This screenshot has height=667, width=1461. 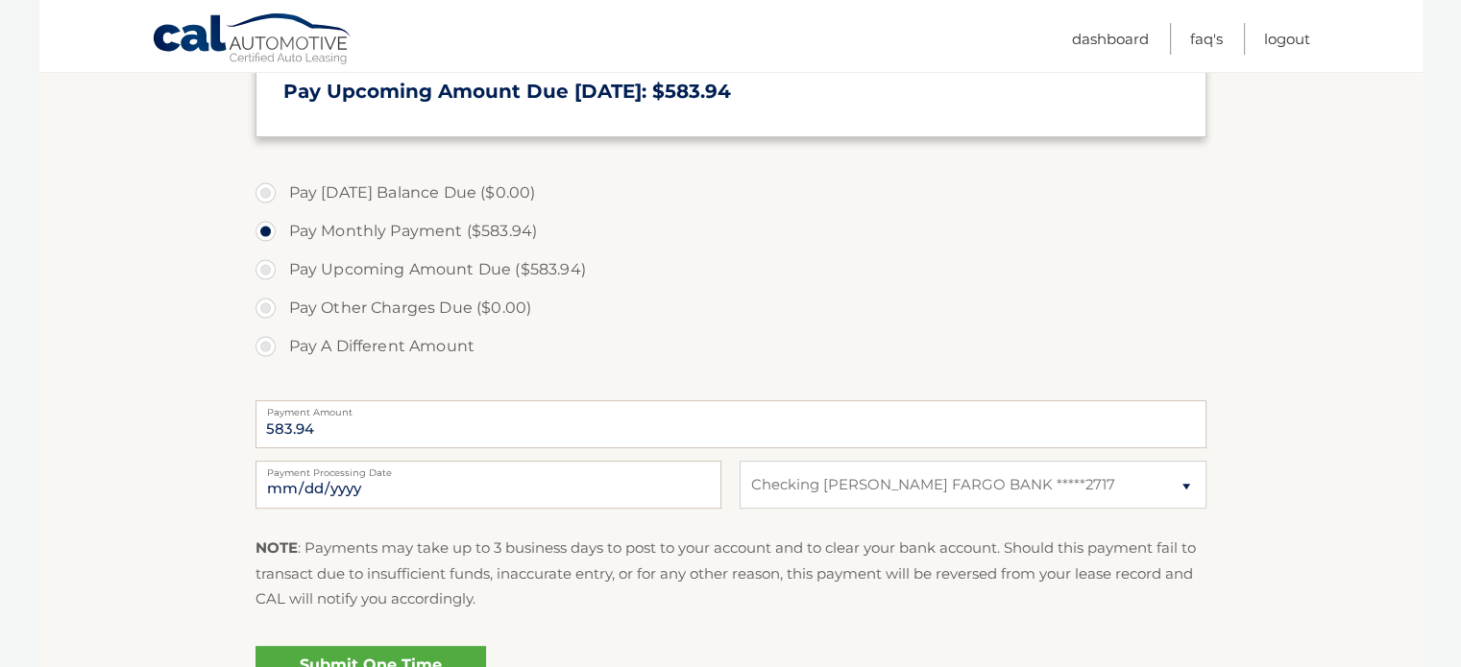 I want to click on a: Logout, so click(x=1287, y=38).